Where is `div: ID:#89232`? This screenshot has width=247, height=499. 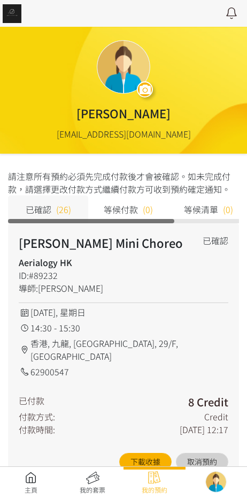
div: ID:#89232 is located at coordinates (103, 275).